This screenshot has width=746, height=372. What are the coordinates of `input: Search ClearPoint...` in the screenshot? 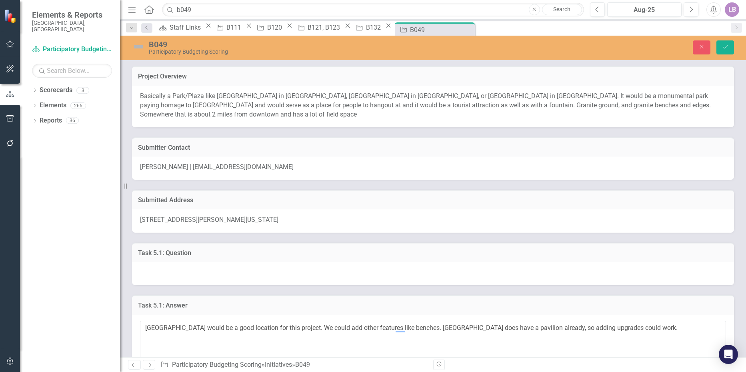 It's located at (373, 10).